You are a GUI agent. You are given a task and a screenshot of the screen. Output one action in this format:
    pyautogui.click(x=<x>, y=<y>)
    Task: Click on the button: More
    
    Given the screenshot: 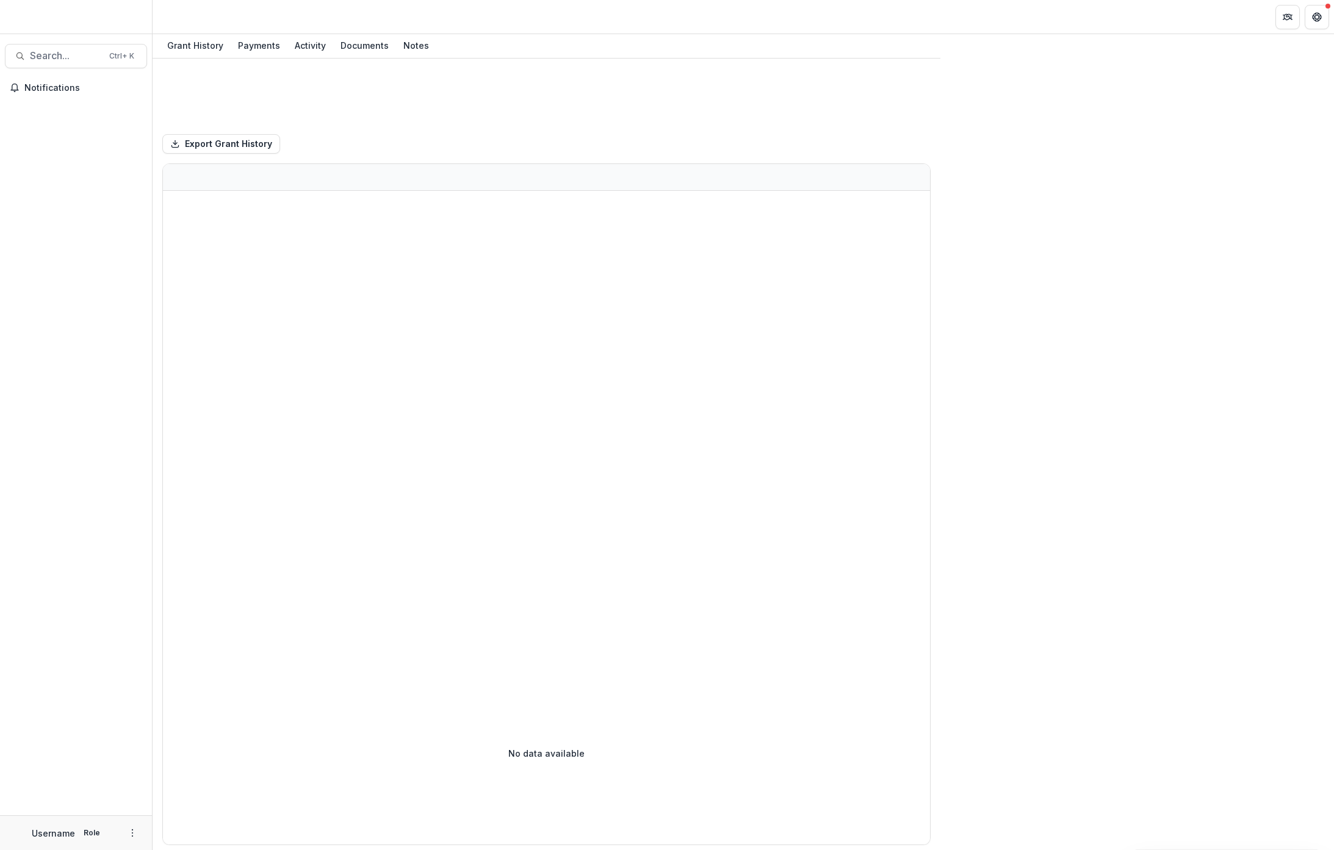 What is the action you would take?
    pyautogui.click(x=132, y=833)
    